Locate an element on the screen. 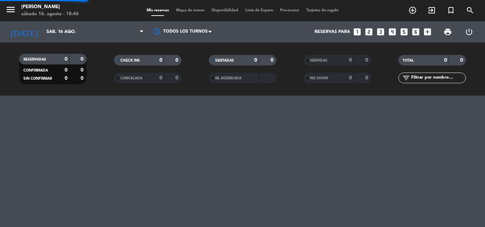 This screenshot has width=485, height=227. i: exit_to_app is located at coordinates (431, 10).